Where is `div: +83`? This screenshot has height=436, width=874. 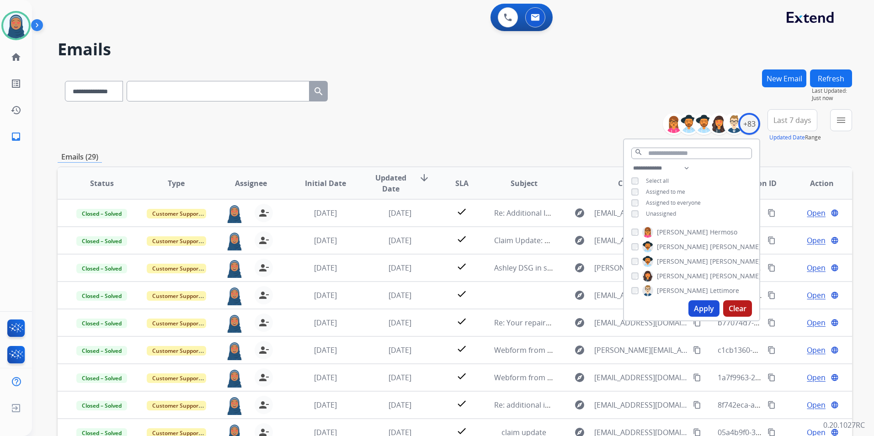 div: +83 is located at coordinates (749, 124).